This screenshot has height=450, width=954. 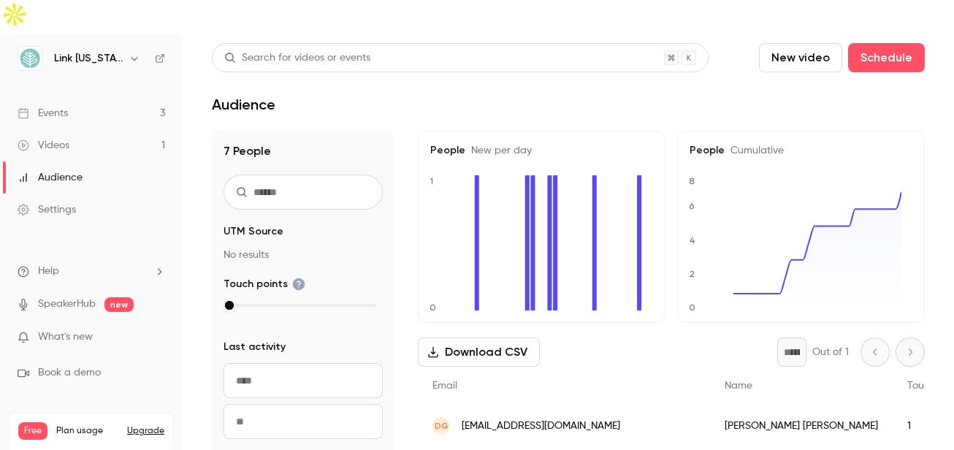 I want to click on span: Last activity, so click(x=254, y=347).